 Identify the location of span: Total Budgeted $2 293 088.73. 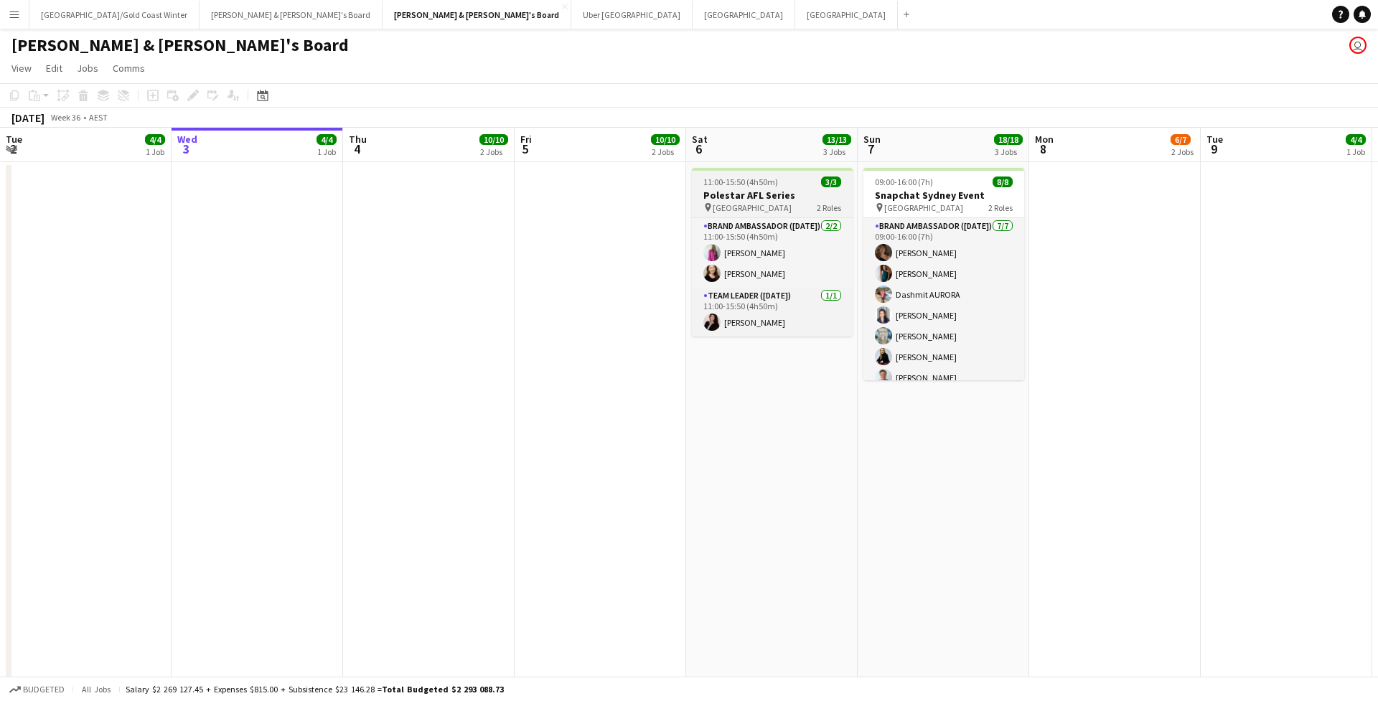
(443, 689).